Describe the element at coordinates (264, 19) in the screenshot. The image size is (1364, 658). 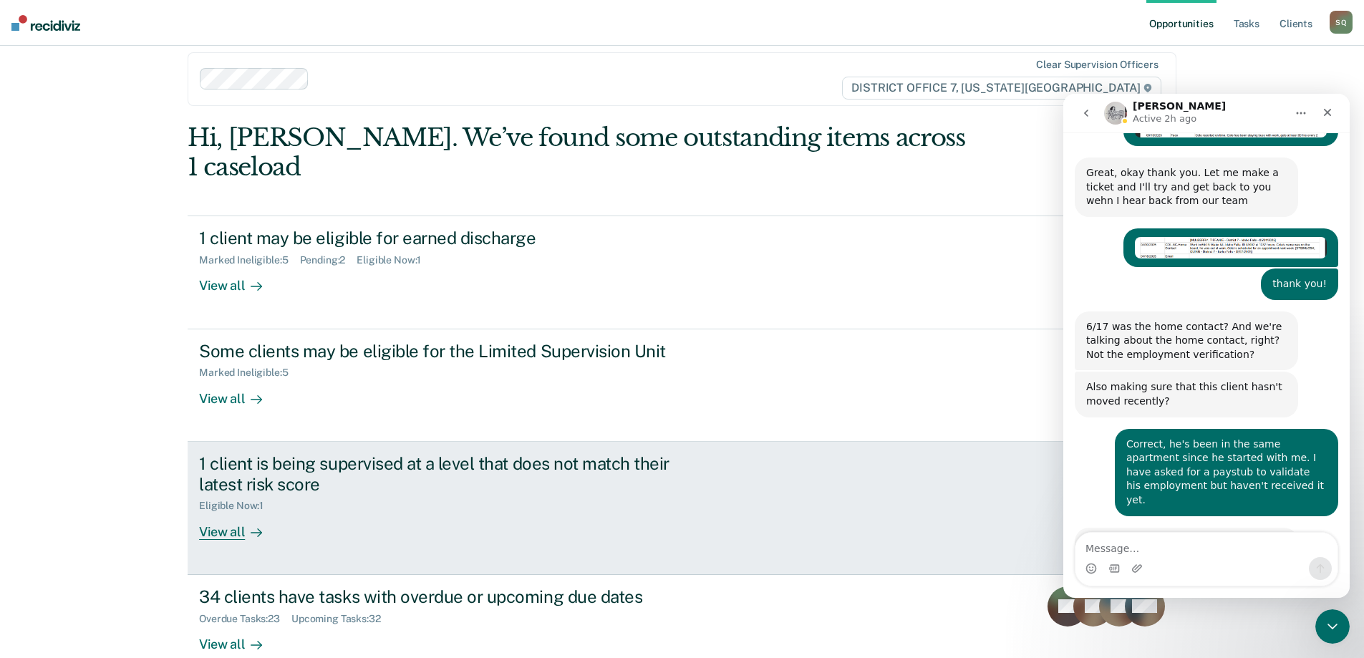
I see `div: Close` at that location.